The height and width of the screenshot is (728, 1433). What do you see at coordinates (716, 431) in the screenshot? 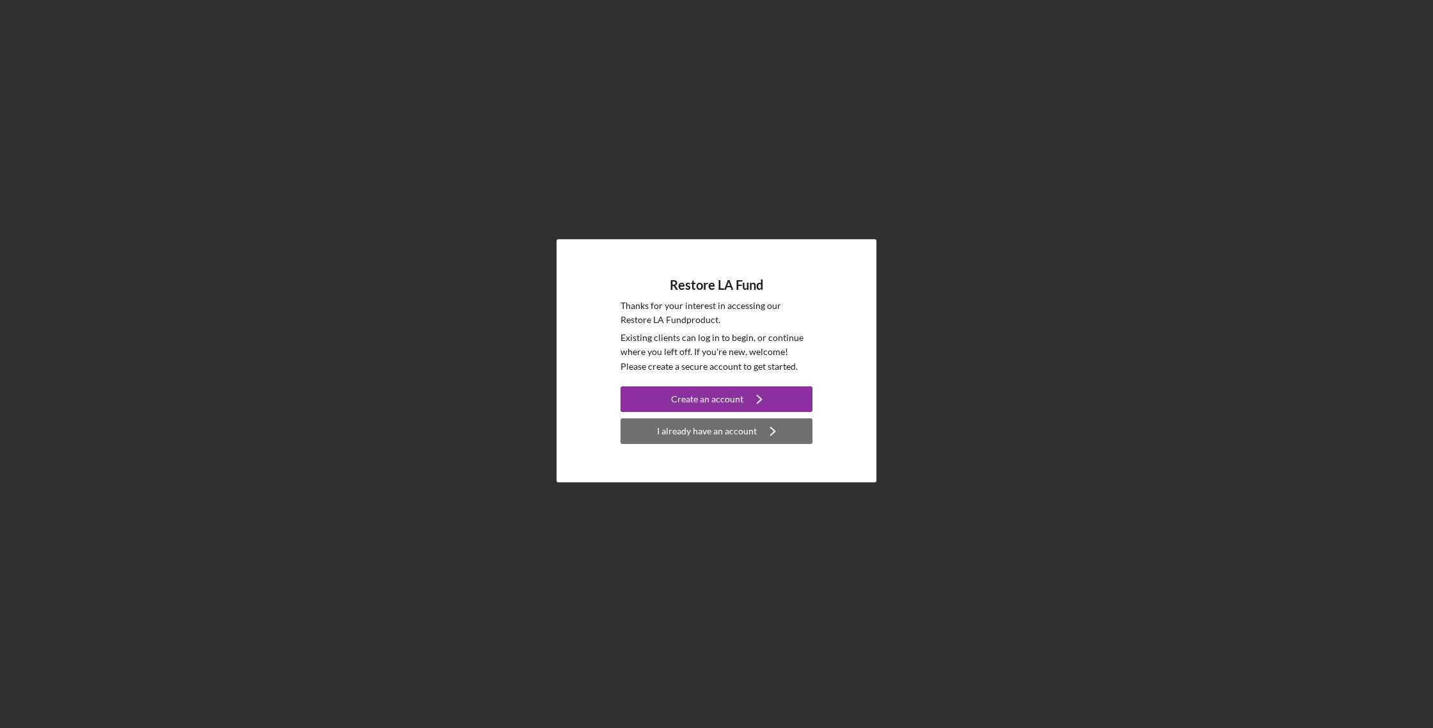
I see `a: I already have an account` at bounding box center [716, 431].